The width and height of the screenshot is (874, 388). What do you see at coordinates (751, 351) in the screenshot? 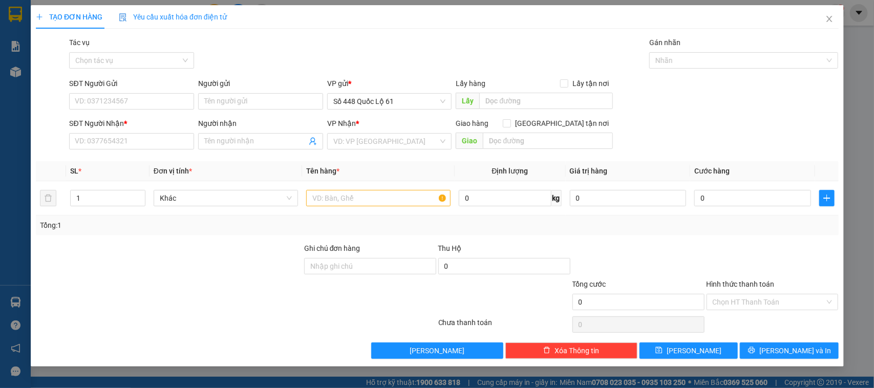
I see `span: printer` at bounding box center [751, 351].